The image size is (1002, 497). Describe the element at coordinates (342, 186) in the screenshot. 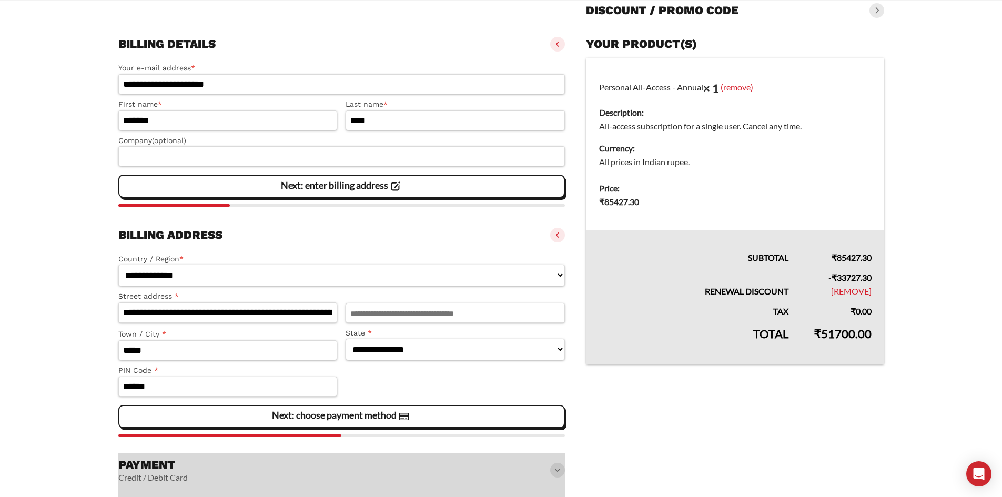

I see `vaadin-button: Next: enter billing address` at that location.